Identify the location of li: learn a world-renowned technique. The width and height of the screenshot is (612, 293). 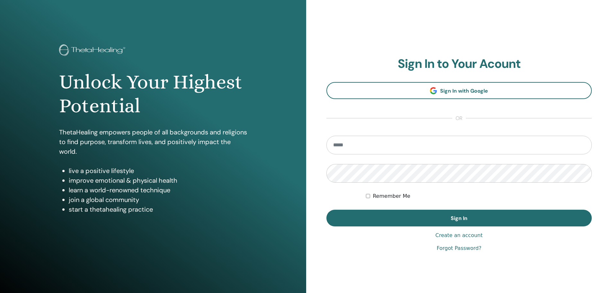
(158, 190).